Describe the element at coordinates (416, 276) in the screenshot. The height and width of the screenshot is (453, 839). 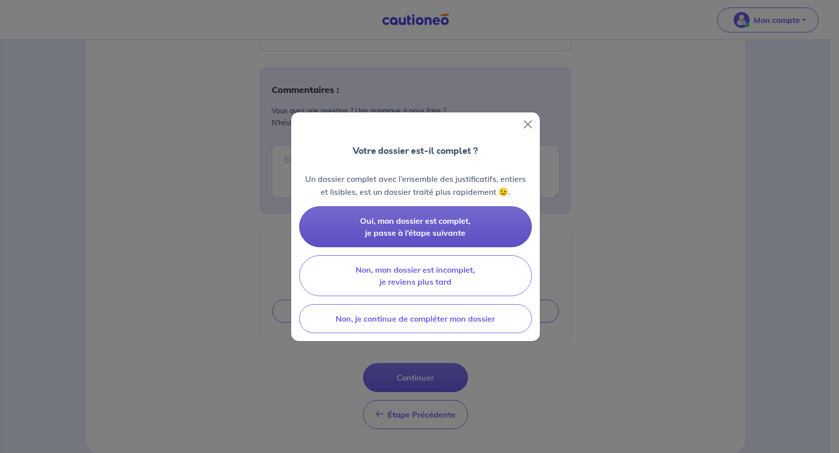
I see `button: Non, mon dossier est incomplet, je reviens plus tard` at that location.